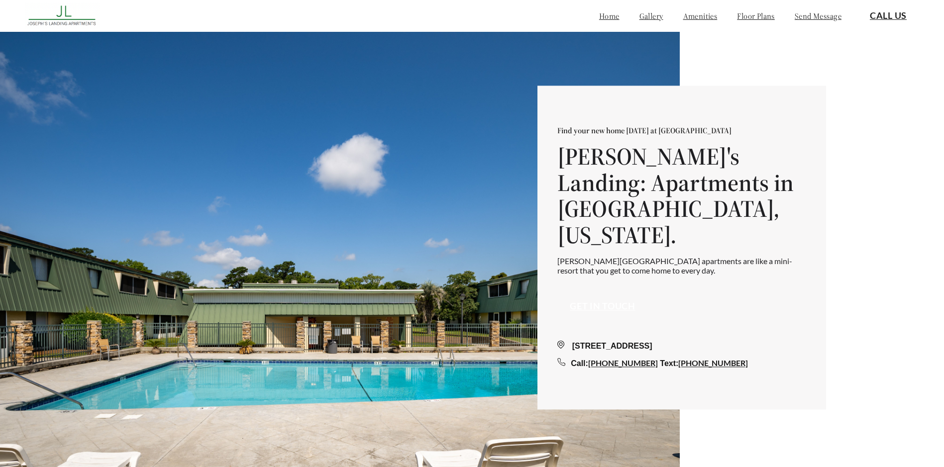  I want to click on a: Get in touch, so click(603, 307).